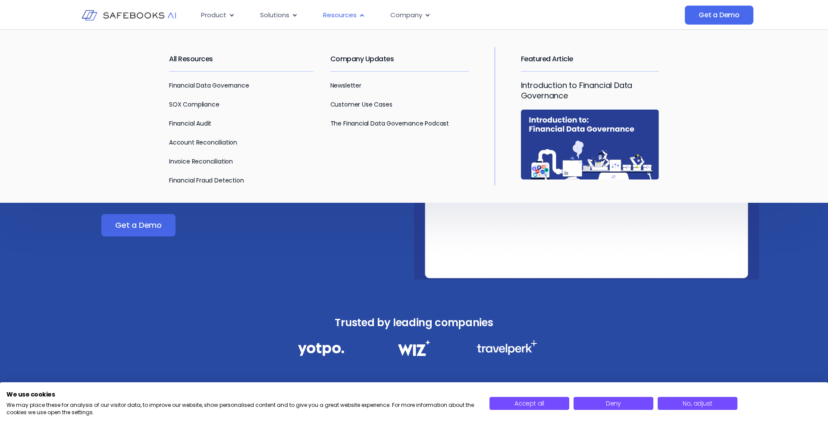  I want to click on span: Solutions, so click(275, 15).